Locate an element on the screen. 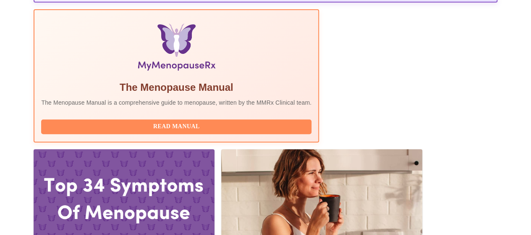 This screenshot has width=531, height=235. a: Read Manual is located at coordinates (177, 126).